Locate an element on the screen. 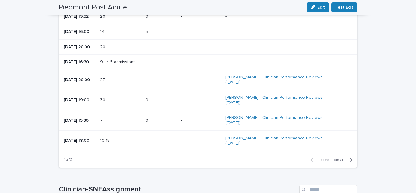  p: 10-15 is located at coordinates (105, 140).